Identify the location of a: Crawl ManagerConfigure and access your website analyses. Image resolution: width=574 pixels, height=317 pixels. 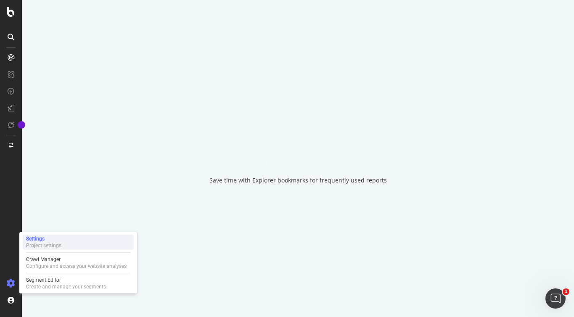
(78, 263).